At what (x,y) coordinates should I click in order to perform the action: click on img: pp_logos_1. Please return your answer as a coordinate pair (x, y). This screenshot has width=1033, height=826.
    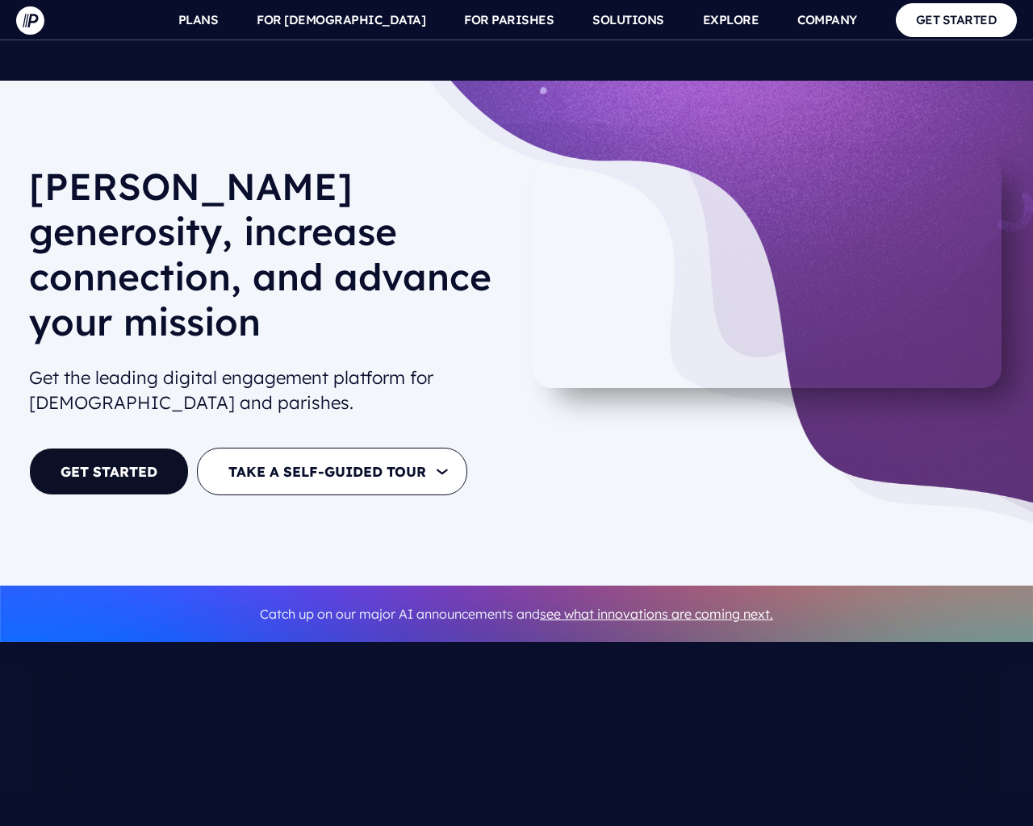
    Looking at the image, I should click on (516, 724).